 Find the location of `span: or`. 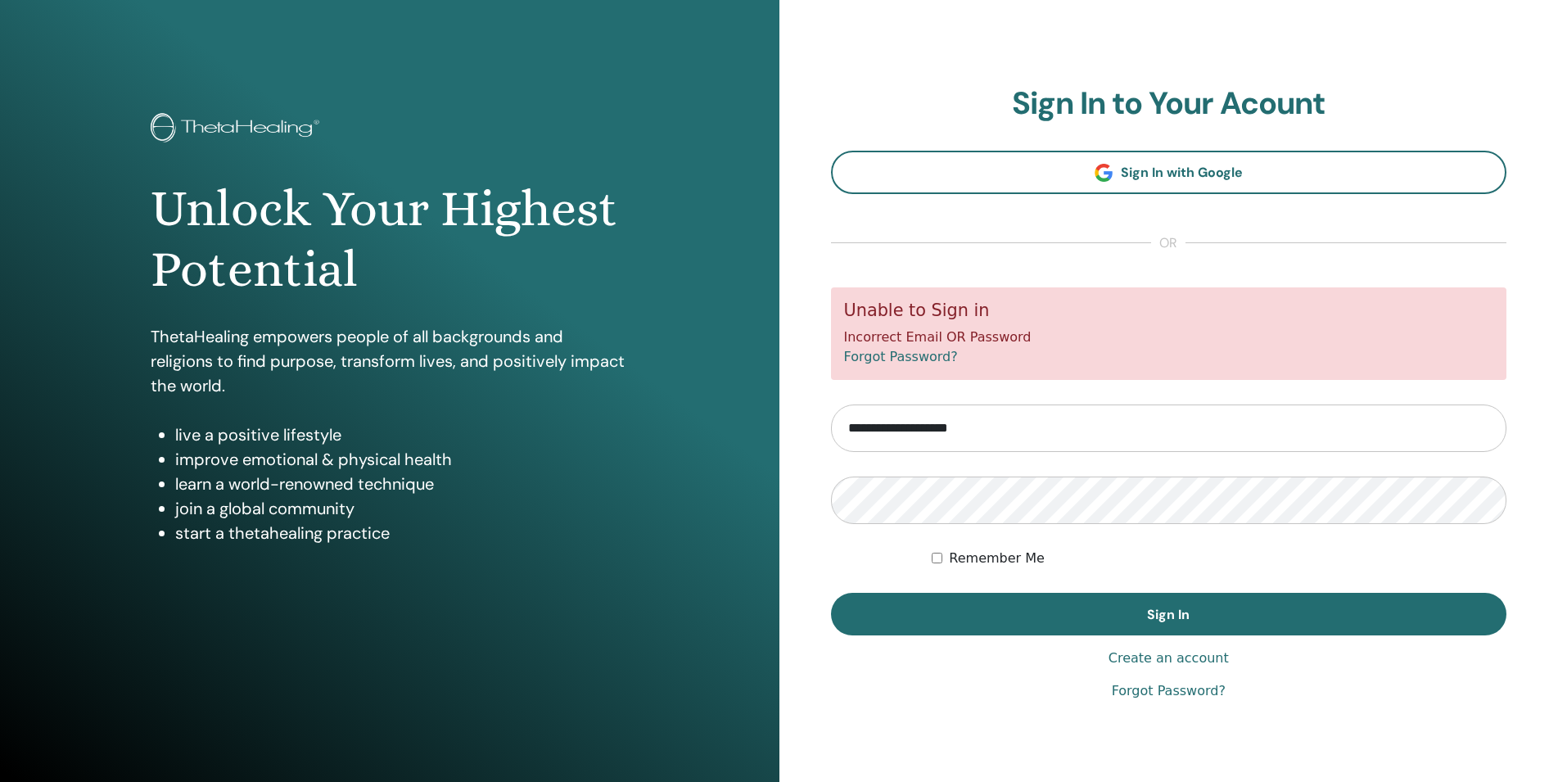

span: or is located at coordinates (1168, 243).